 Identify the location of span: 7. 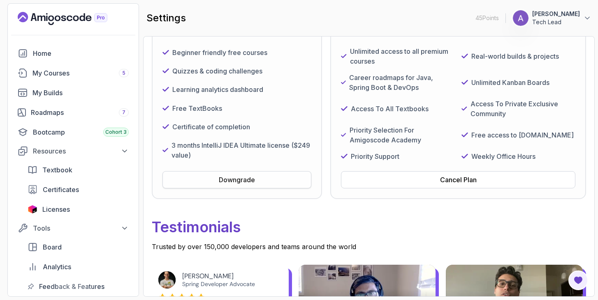
(124, 113).